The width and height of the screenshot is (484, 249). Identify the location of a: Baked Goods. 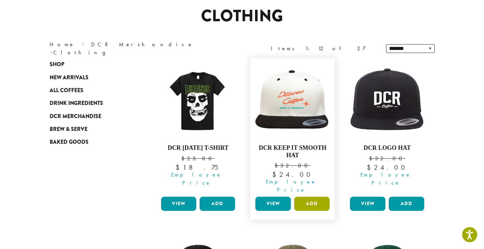
(90, 143).